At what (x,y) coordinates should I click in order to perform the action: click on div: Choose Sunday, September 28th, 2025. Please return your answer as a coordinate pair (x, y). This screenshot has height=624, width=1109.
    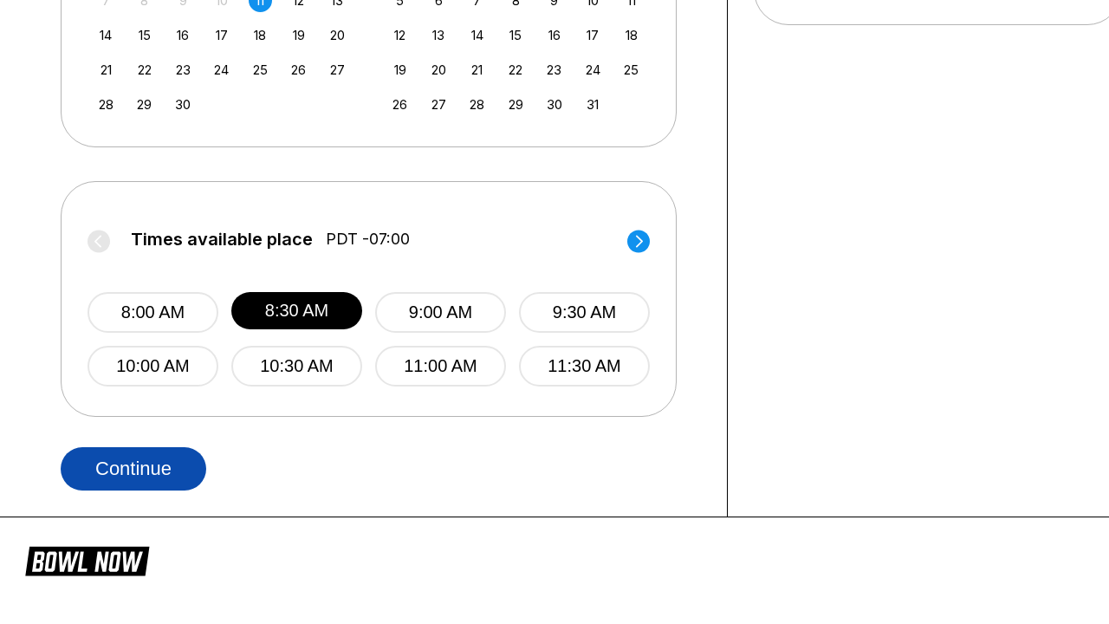
    Looking at the image, I should click on (106, 104).